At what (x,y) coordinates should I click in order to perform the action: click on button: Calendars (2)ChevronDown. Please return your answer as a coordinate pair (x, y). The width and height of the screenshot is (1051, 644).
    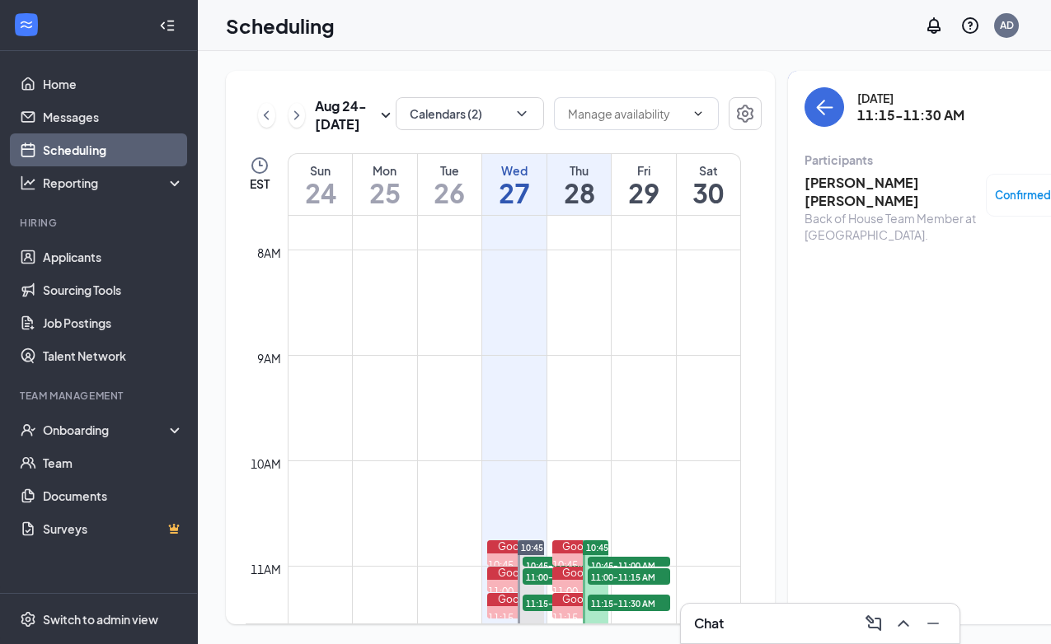
    Looking at the image, I should click on (470, 114).